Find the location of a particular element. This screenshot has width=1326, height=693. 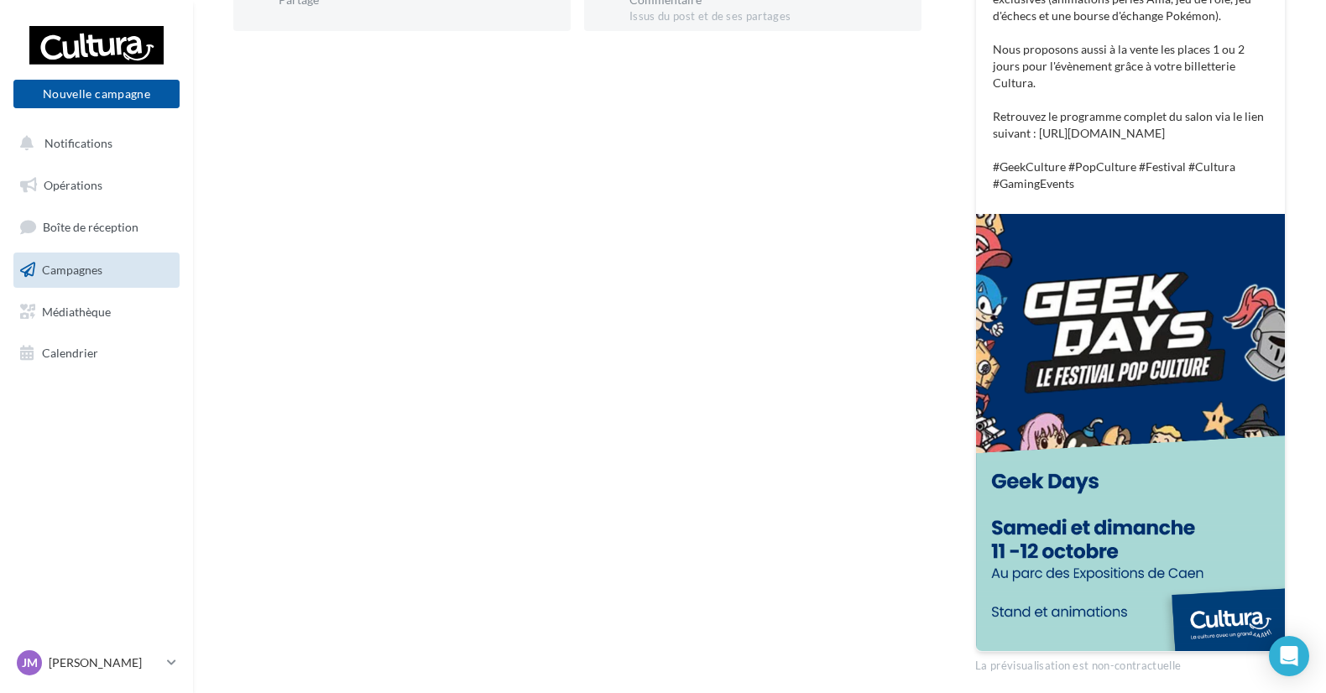

span: Calendrier is located at coordinates (70, 353).